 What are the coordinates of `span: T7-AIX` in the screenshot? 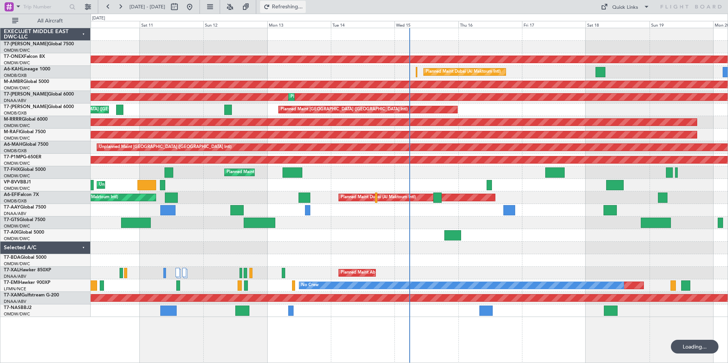 It's located at (11, 233).